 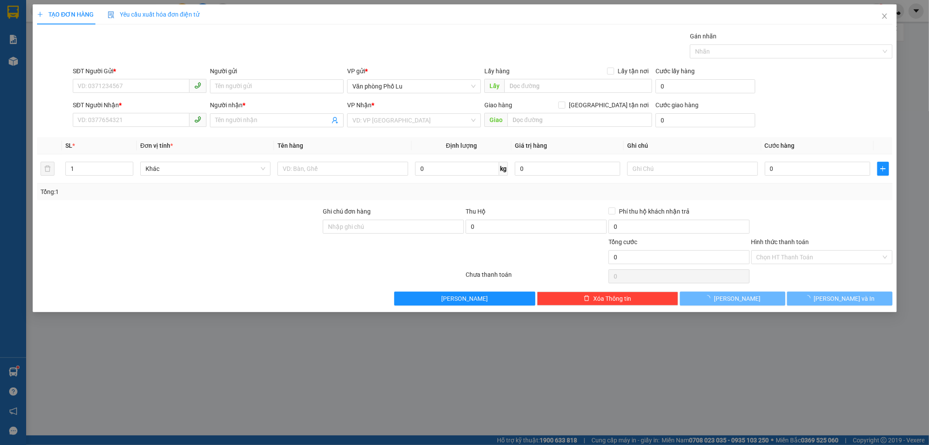 What do you see at coordinates (692, 145) in the screenshot?
I see `th: Ghi chú` at bounding box center [692, 145].